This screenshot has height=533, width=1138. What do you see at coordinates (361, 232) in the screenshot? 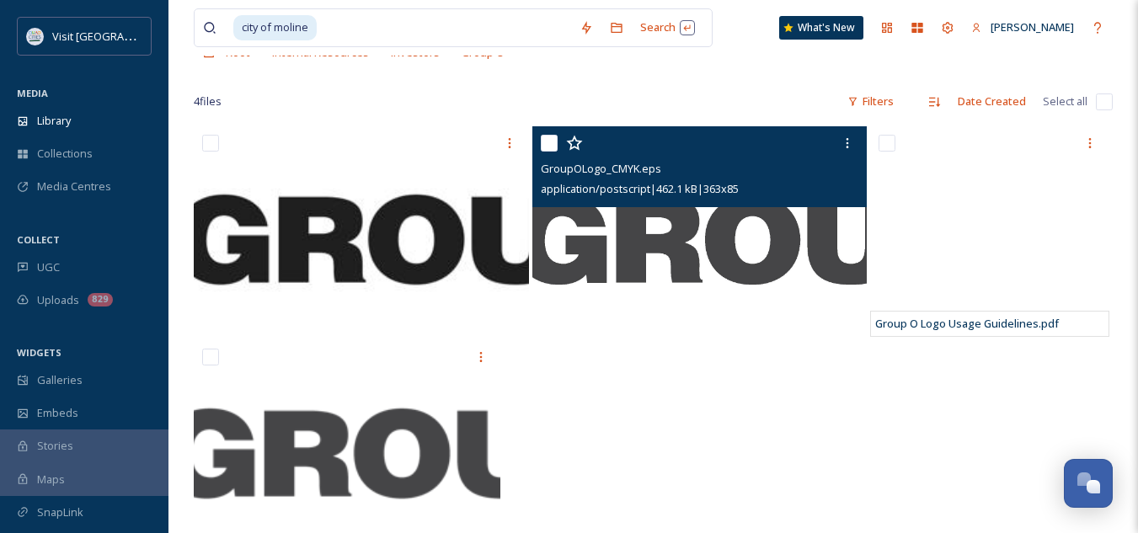
I see `img: GroupOLogo_CMYK_300.jpg` at bounding box center [361, 232].